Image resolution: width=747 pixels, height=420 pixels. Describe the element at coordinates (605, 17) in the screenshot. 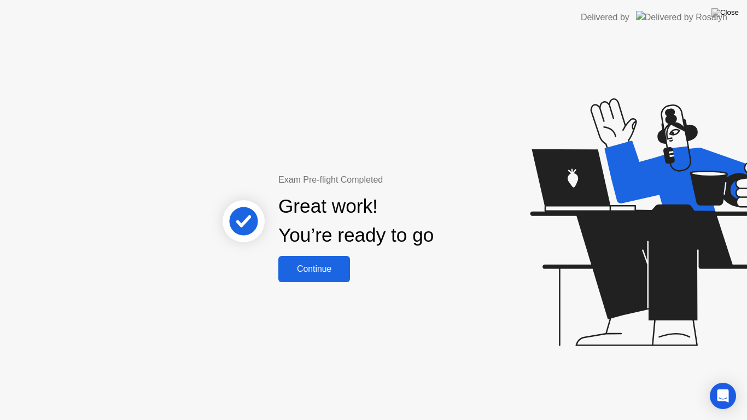

I see `div: Delivered by` at that location.